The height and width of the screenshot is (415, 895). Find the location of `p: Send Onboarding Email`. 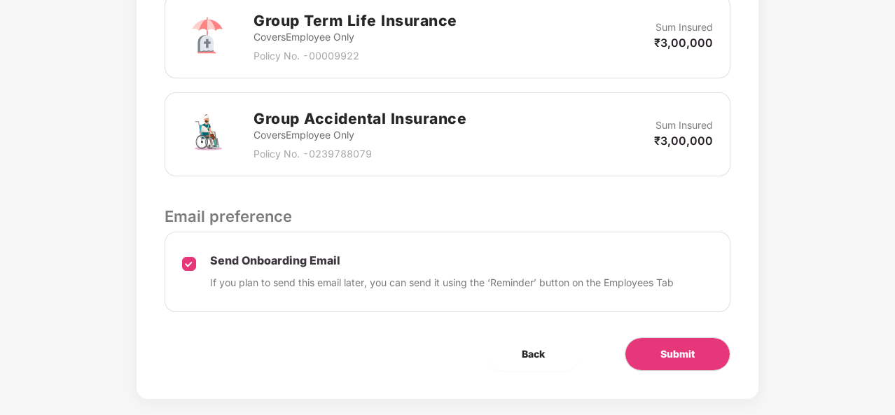

p: Send Onboarding Email is located at coordinates (442, 260).